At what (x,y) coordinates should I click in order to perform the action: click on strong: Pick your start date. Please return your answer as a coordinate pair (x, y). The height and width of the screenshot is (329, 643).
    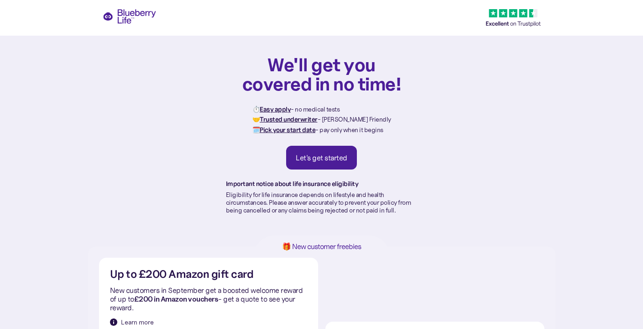
    Looking at the image, I should click on (288, 130).